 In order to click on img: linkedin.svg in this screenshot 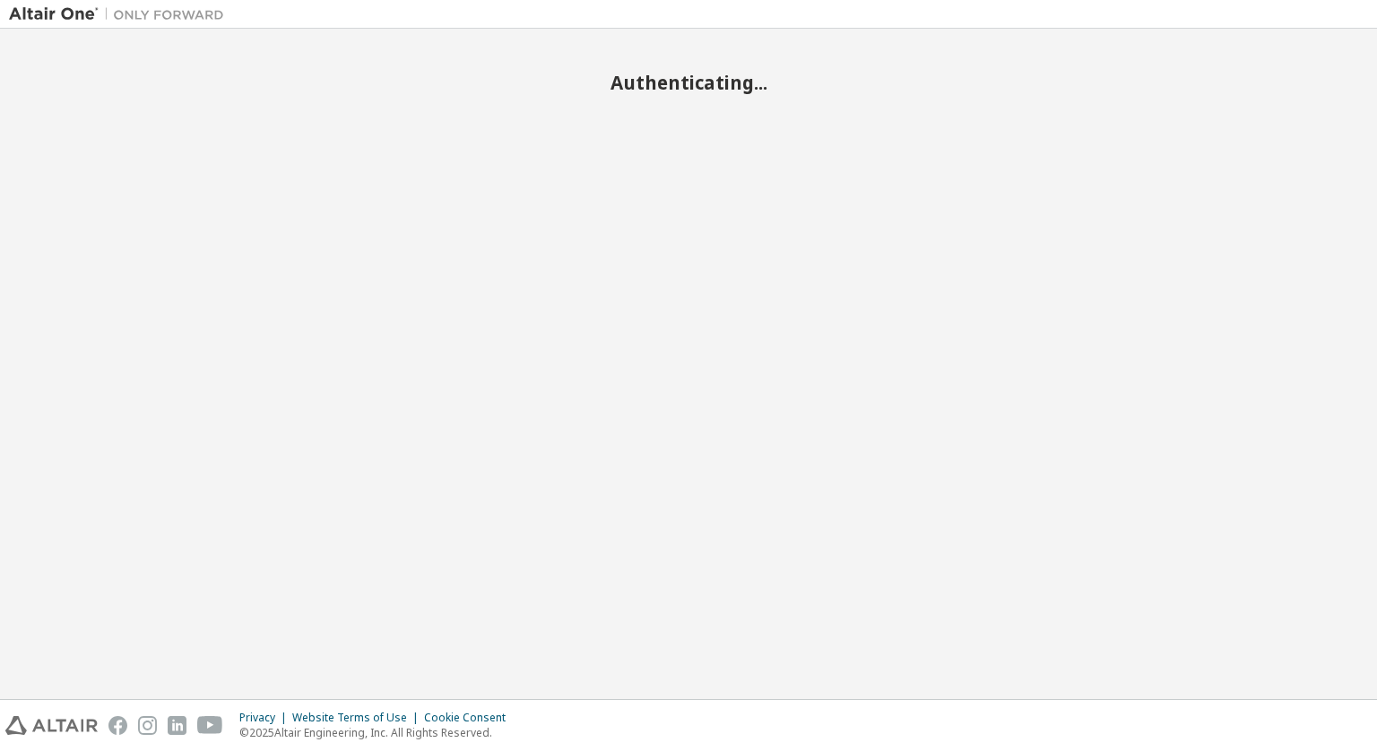, I will do `click(177, 725)`.